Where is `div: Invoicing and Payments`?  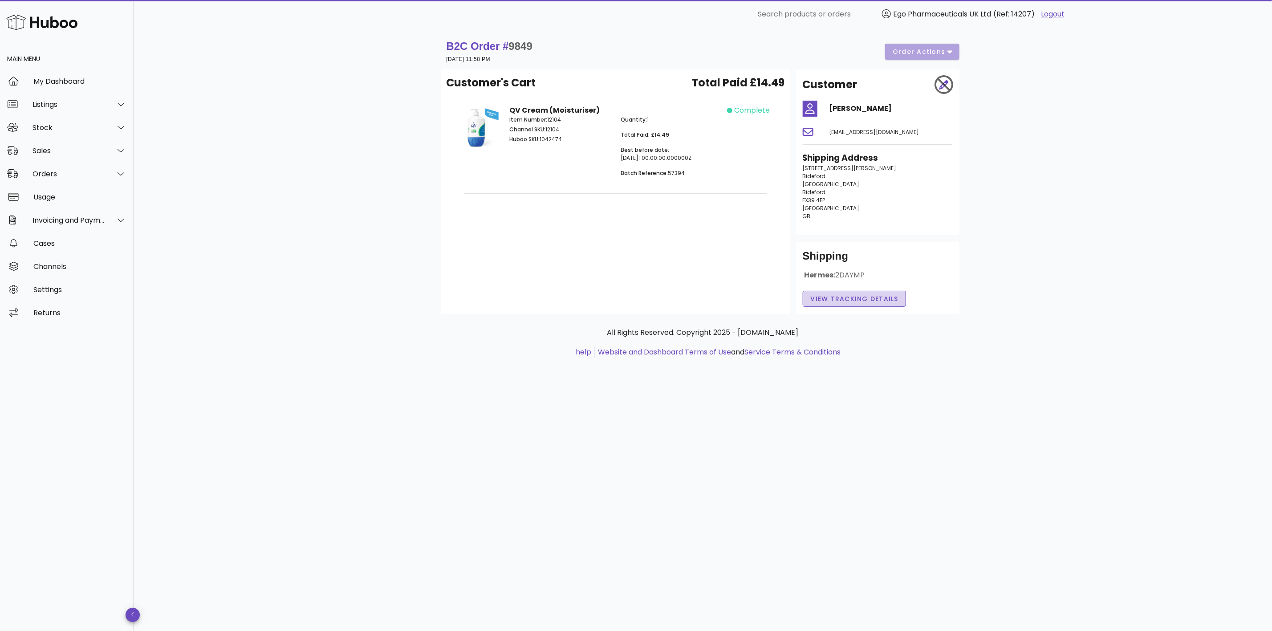 div: Invoicing and Payments is located at coordinates (69, 220).